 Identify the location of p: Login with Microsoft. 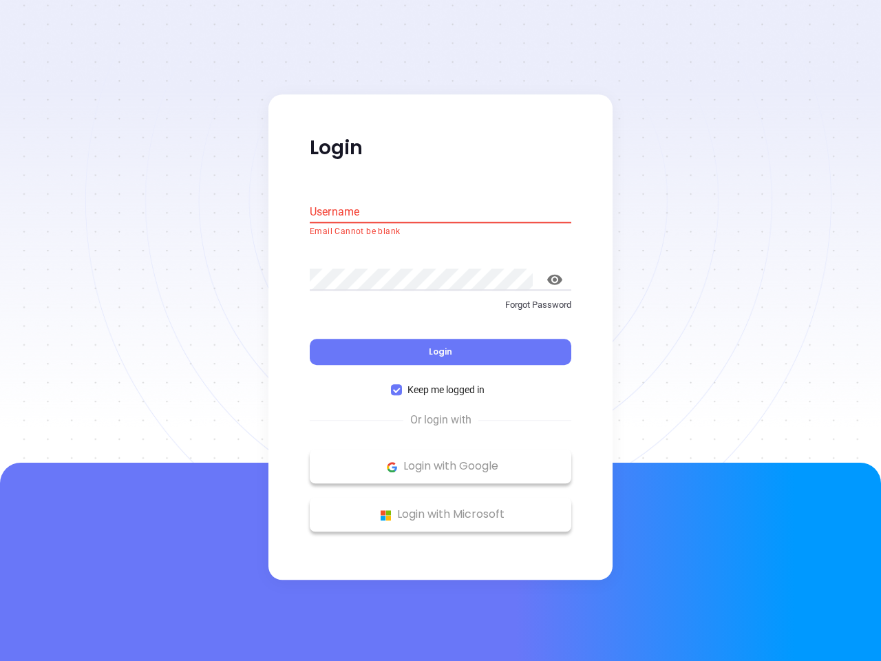
(441, 515).